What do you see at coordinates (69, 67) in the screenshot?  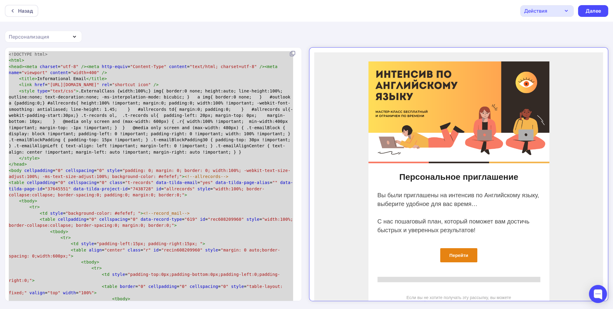 I see `span: "utf-8"` at bounding box center [69, 67].